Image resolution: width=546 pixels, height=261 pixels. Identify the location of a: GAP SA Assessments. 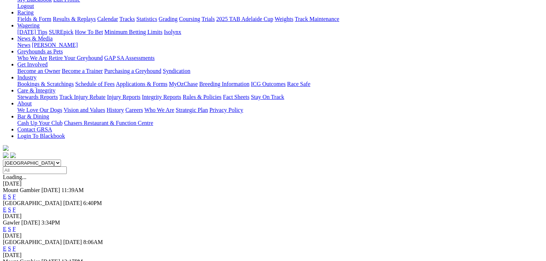
(130, 58).